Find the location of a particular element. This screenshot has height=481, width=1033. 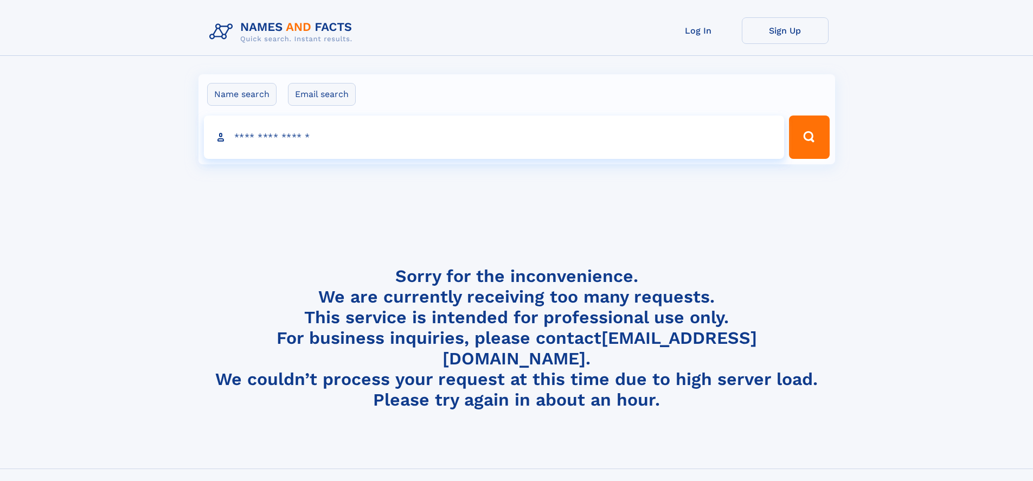

a: Log In is located at coordinates (698, 30).